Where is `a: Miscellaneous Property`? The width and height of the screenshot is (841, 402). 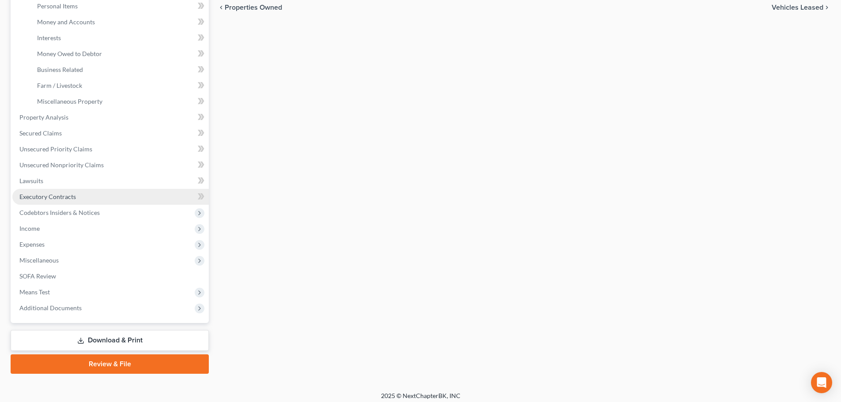 a: Miscellaneous Property is located at coordinates (119, 102).